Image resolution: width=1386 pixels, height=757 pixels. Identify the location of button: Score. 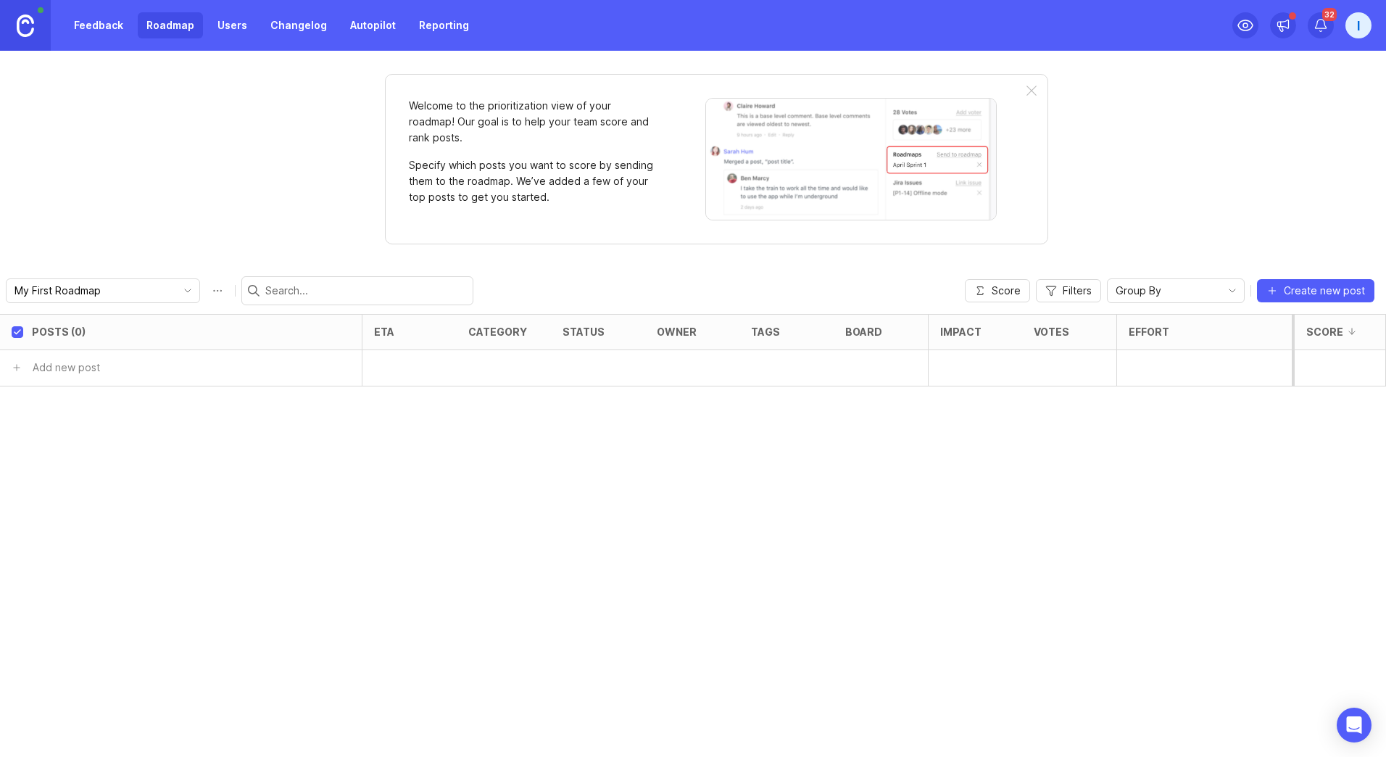
(997, 291).